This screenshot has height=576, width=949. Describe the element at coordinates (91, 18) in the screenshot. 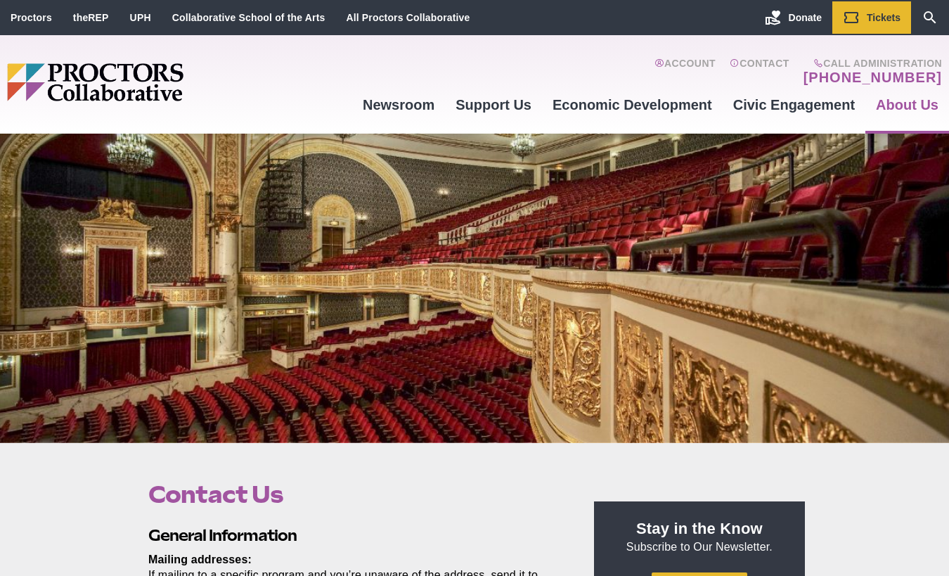

I see `a: theREP` at that location.